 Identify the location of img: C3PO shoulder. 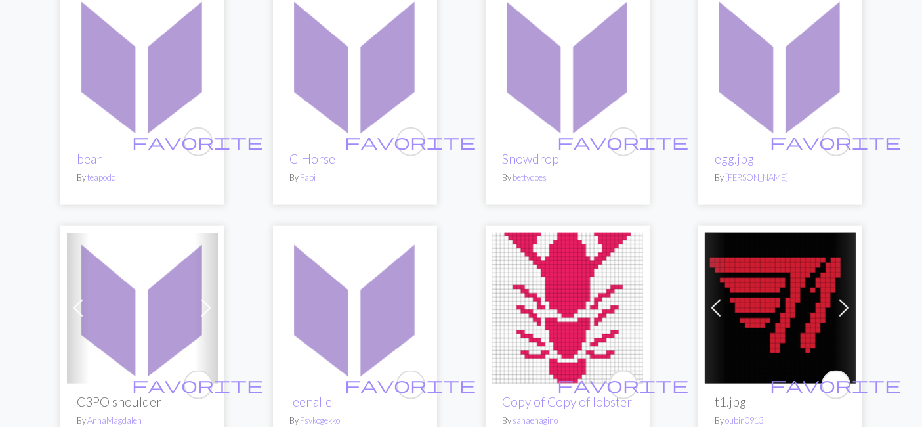
(142, 308).